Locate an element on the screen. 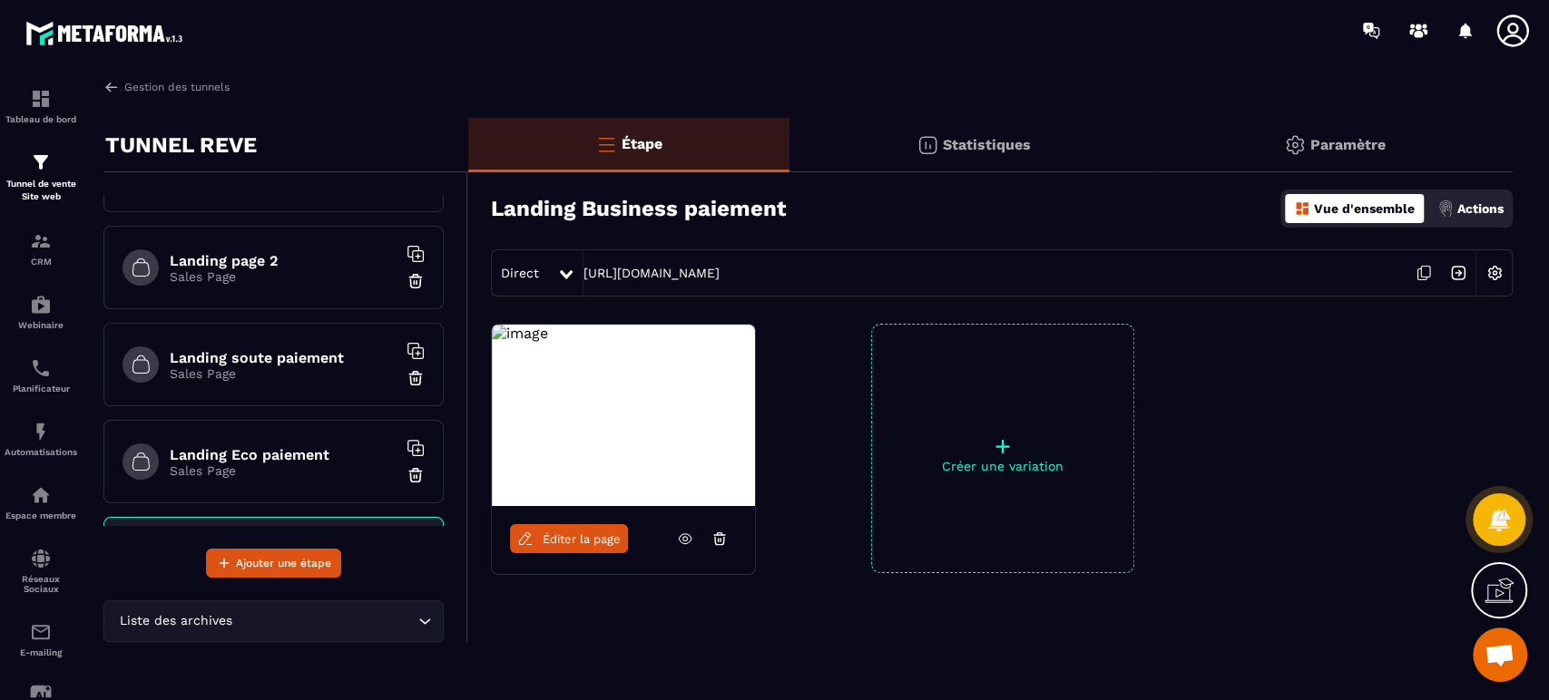 The width and height of the screenshot is (1549, 700). span: Direct is located at coordinates (520, 273).